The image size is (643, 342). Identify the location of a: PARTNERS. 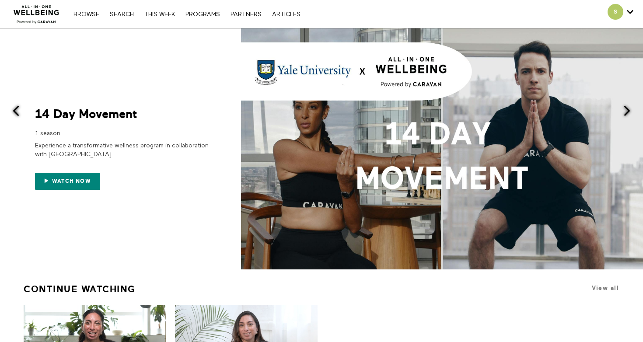
(246, 14).